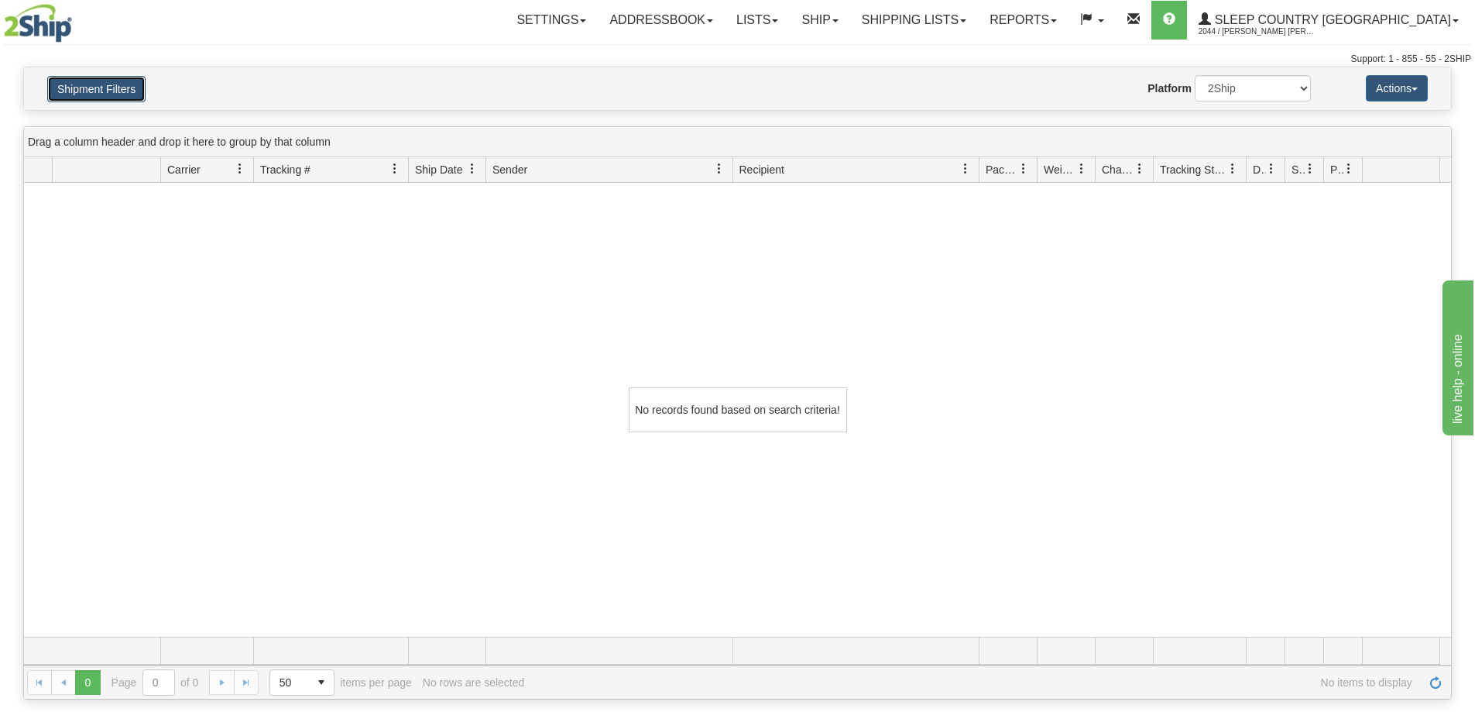 The height and width of the screenshot is (712, 1475). I want to click on a: Pickup Status filter column settings, so click(1349, 169).